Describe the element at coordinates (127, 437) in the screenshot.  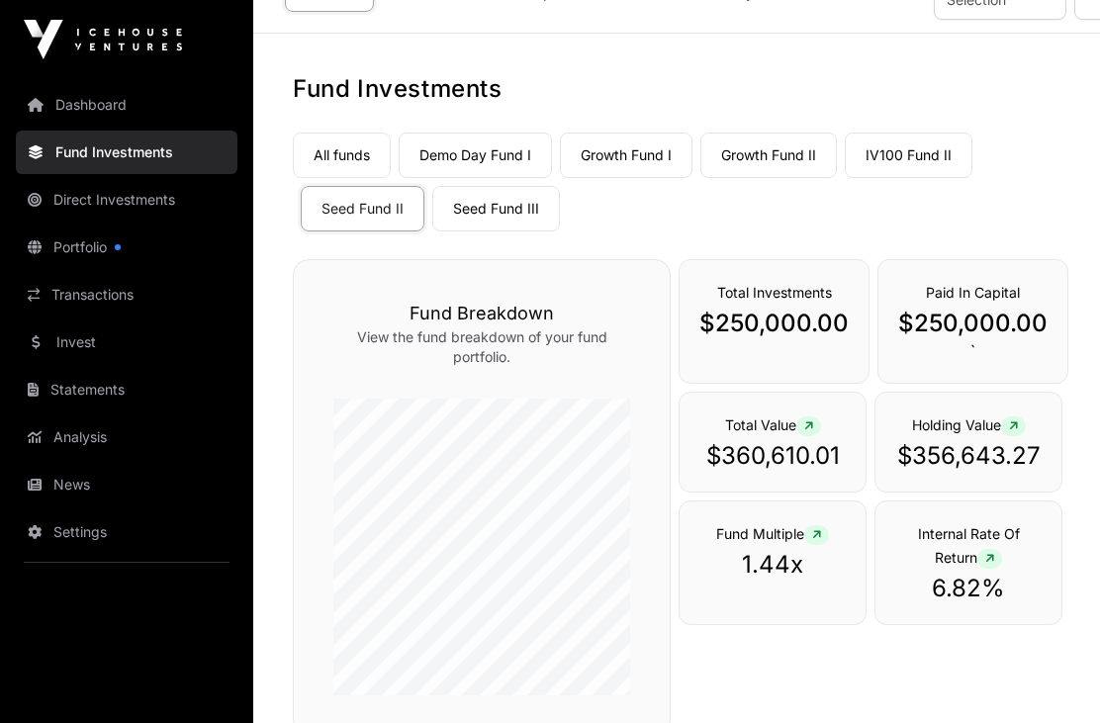
I see `a: Analysis` at that location.